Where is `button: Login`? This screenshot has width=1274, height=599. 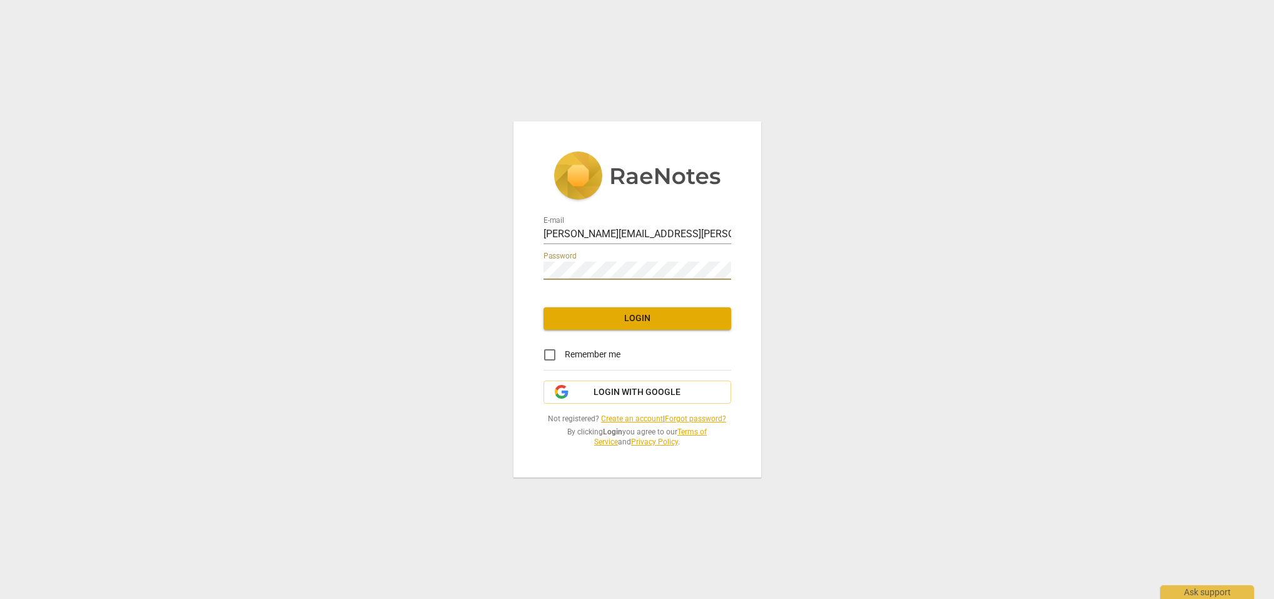 button: Login is located at coordinates (638, 318).